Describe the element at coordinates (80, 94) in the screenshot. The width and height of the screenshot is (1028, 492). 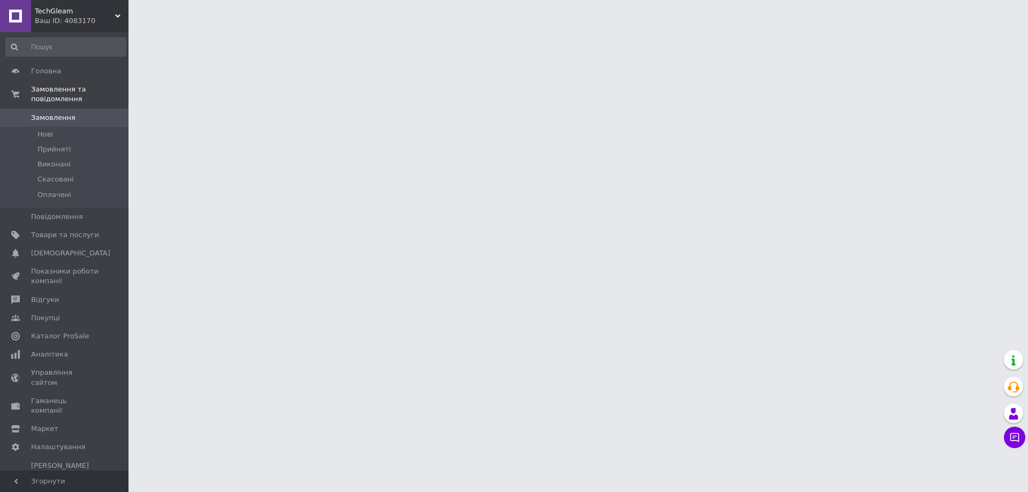
I see `span: Замовлення та повідомлення` at that location.